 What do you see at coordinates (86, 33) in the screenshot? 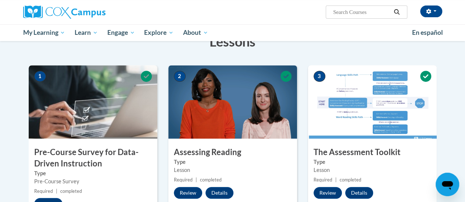
I see `a: Learn` at bounding box center [86, 33].